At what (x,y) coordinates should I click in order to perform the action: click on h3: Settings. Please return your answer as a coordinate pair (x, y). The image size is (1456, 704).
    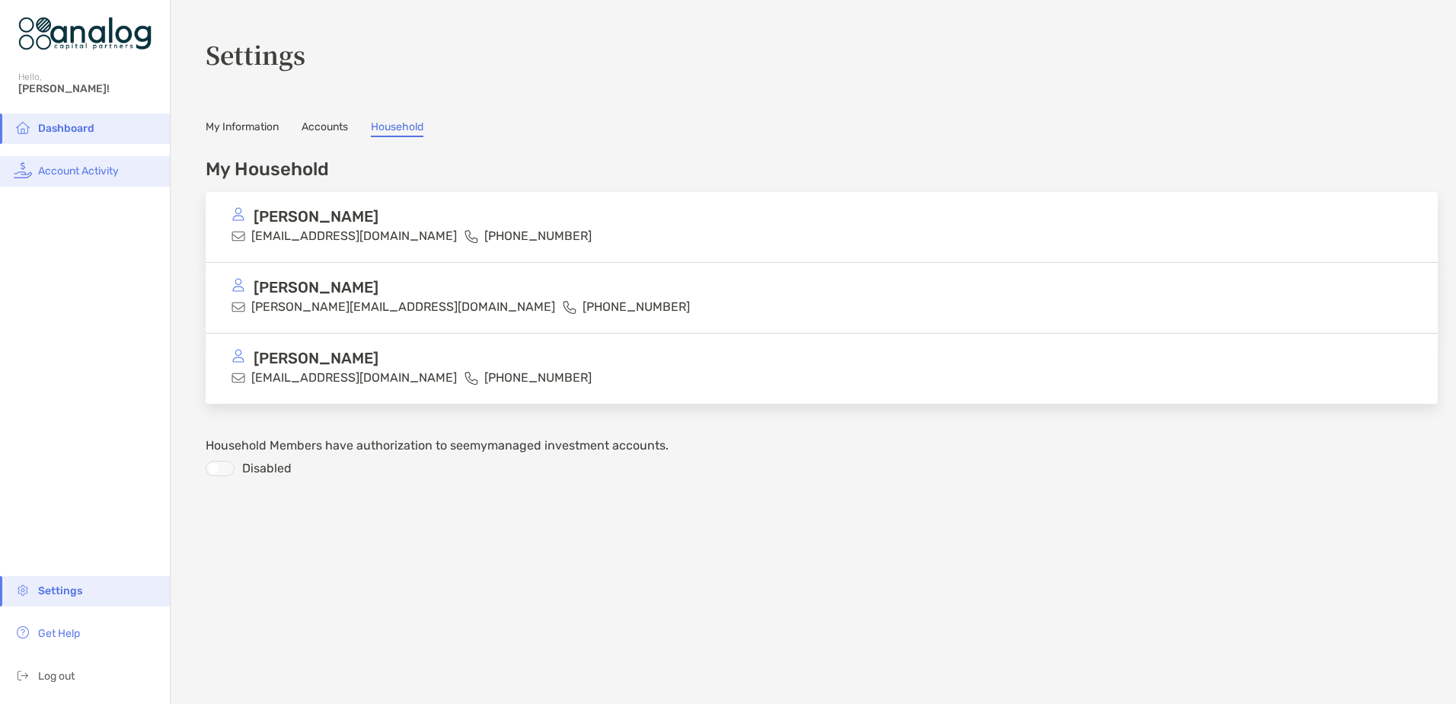
    Looking at the image, I should click on (822, 54).